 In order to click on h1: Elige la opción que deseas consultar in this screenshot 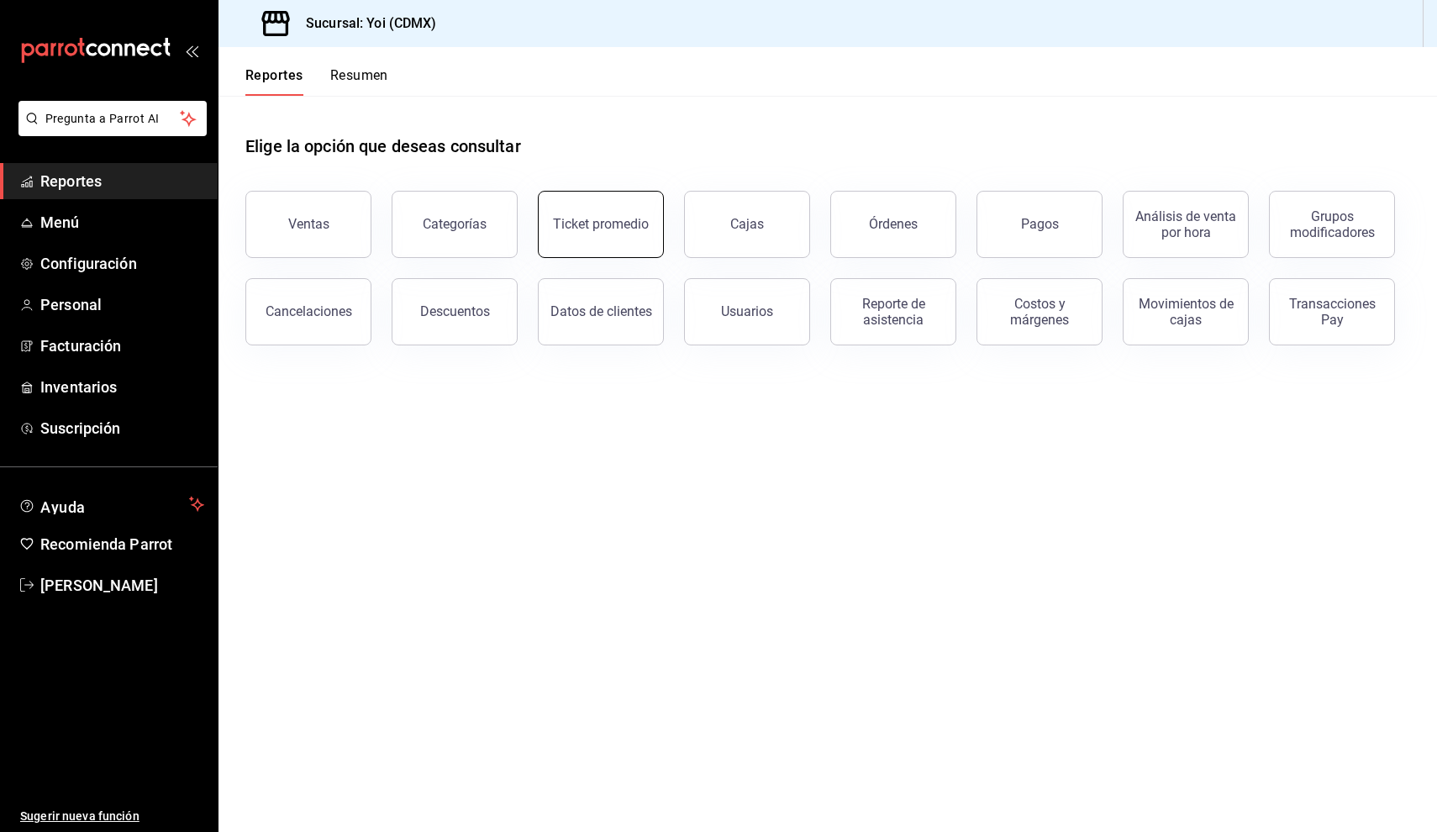, I will do `click(383, 146)`.